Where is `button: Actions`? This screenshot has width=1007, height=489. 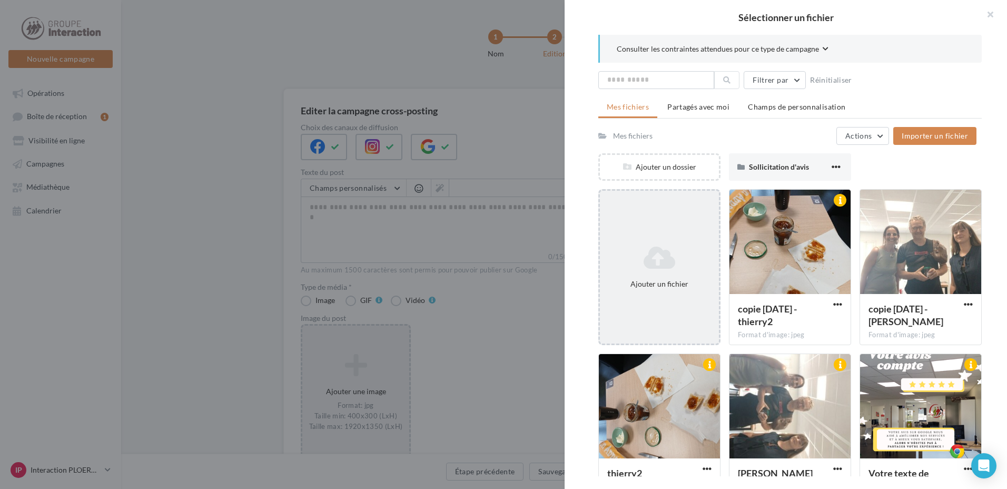
button: Actions is located at coordinates (863, 136).